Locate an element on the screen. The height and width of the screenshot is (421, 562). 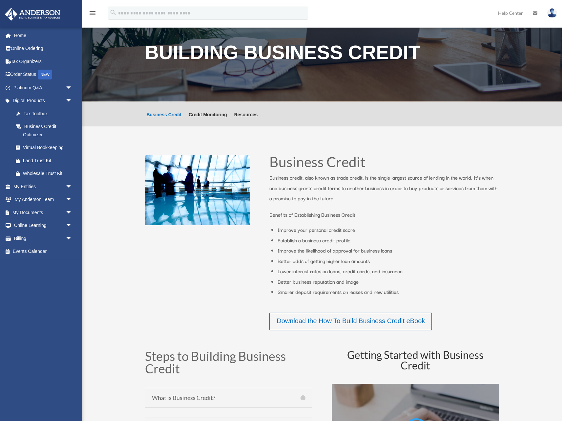
a: Business Credit is located at coordinates (164, 119).